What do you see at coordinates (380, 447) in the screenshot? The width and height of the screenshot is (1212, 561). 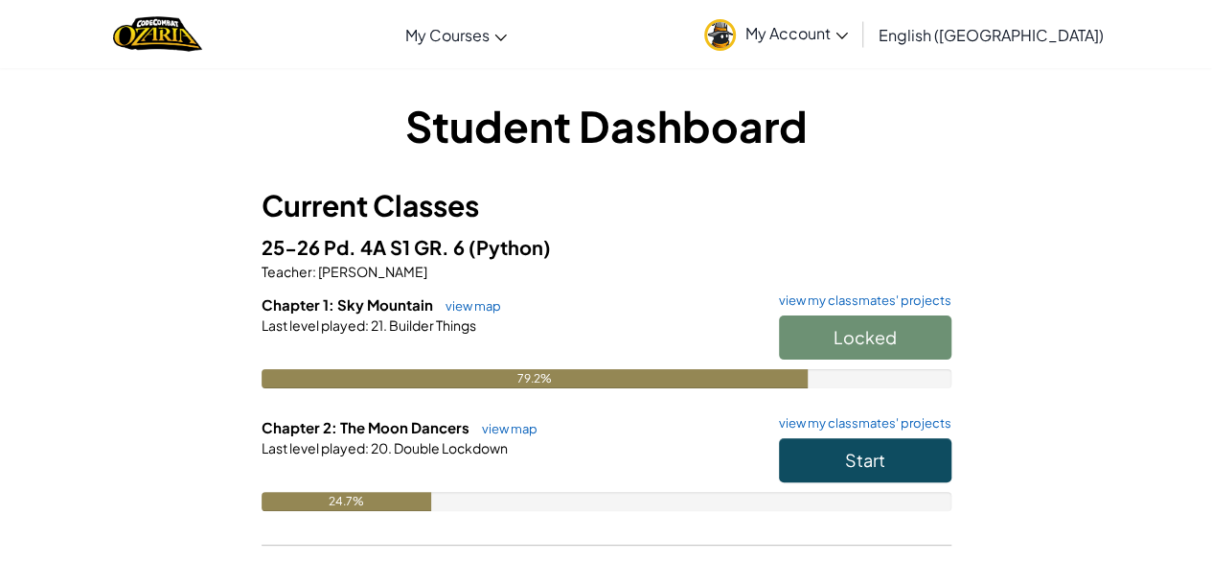 I see `span: 20.` at bounding box center [380, 447].